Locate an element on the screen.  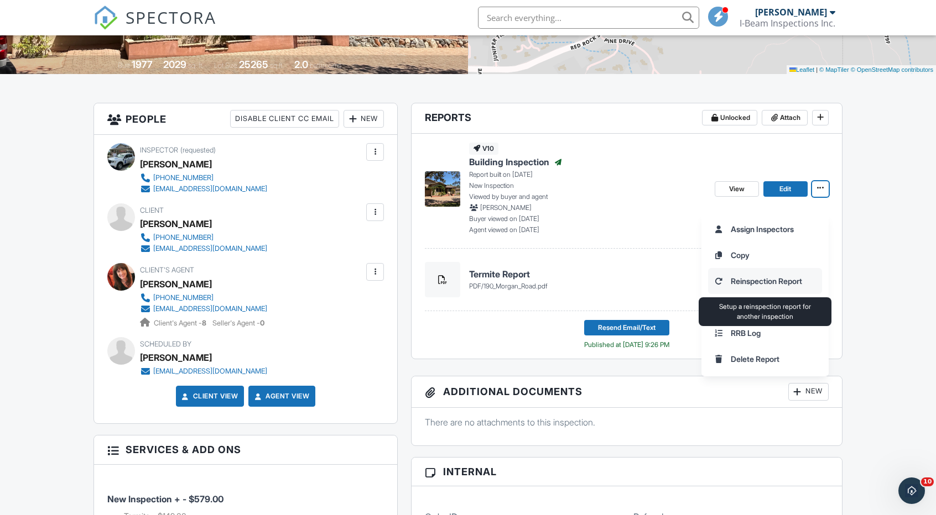
div: 25265 is located at coordinates (253, 64).